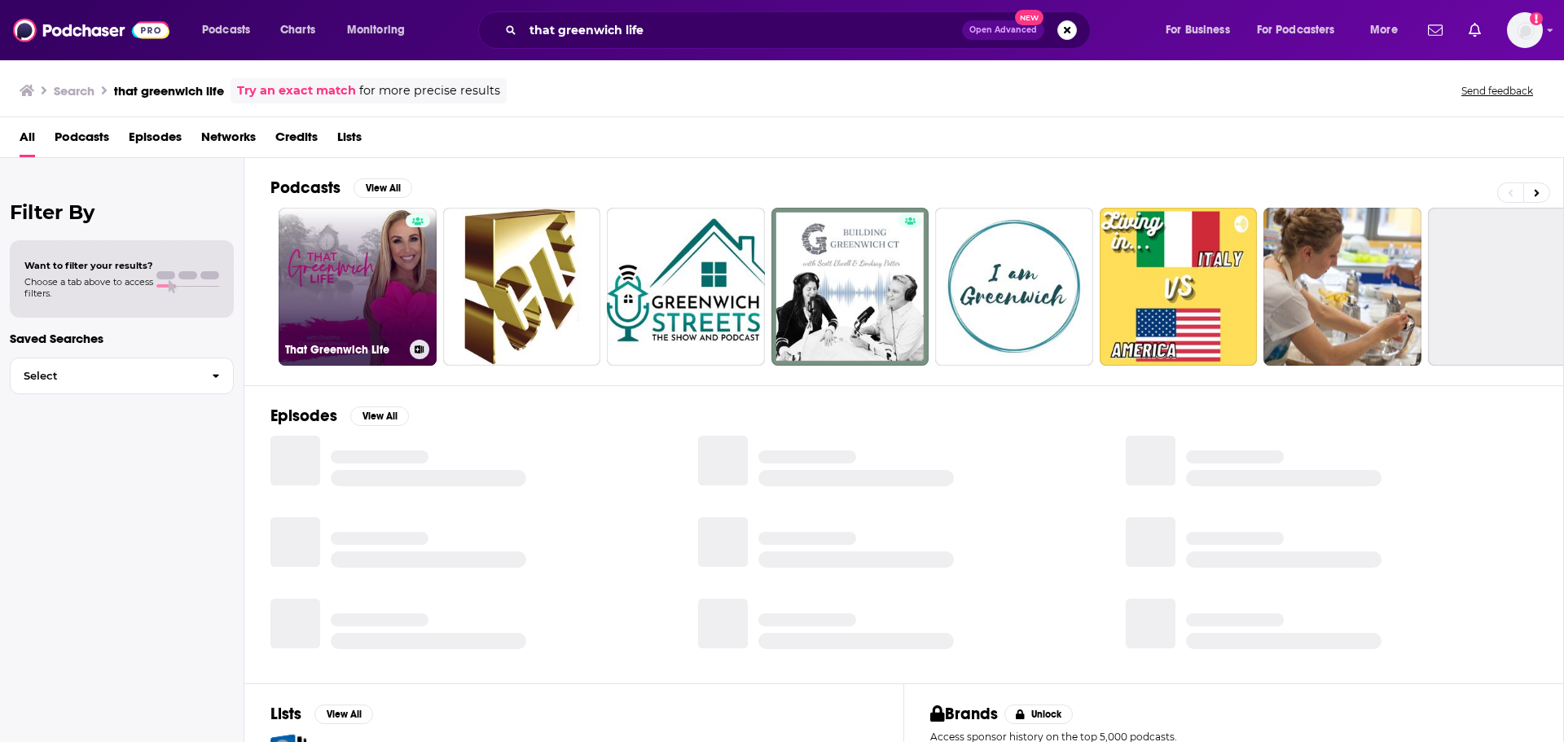  What do you see at coordinates (305, 187) in the screenshot?
I see `h2: Podcasts` at bounding box center [305, 187].